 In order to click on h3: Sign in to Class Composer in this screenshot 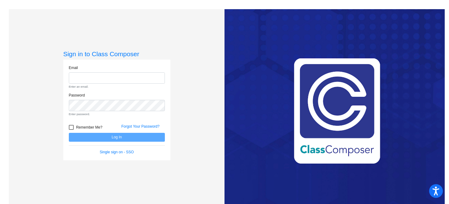, I will do `click(117, 54)`.